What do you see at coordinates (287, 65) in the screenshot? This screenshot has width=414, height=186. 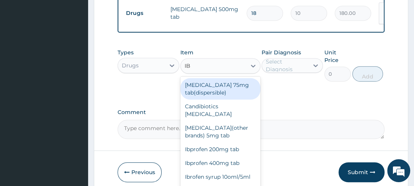 I see `div: Select Diagnosis` at bounding box center [287, 65].